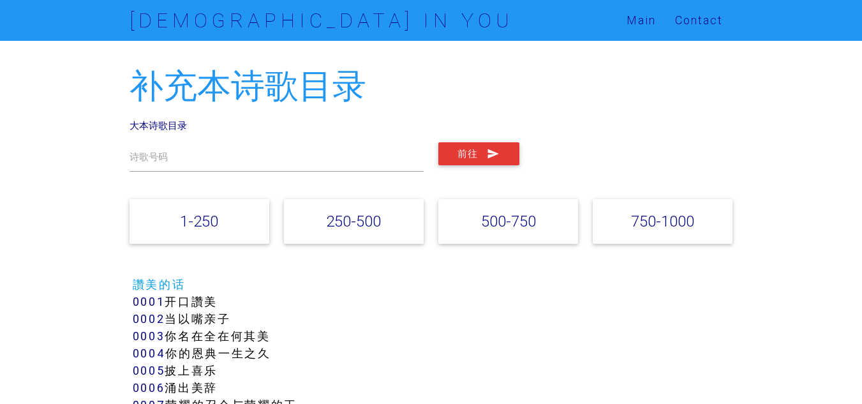 The image size is (862, 404). I want to click on a: 大本诗歌目录, so click(158, 125).